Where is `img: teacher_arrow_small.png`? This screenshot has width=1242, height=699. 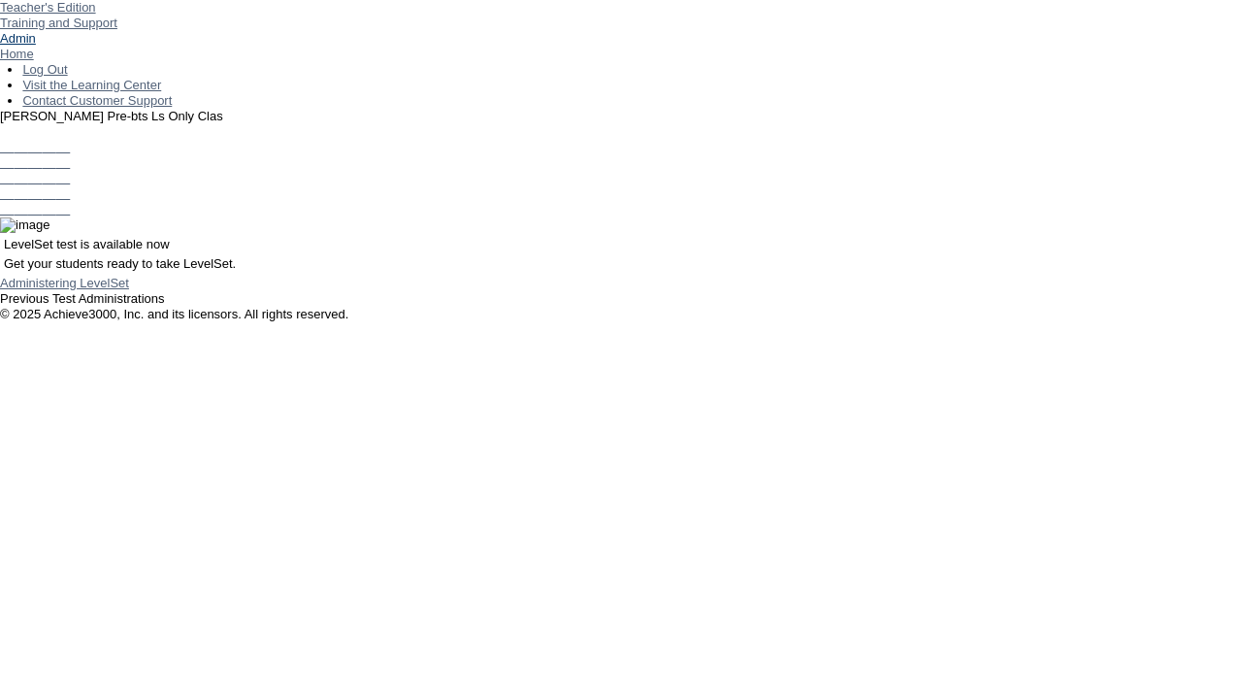 img: teacher_arrow_small.png is located at coordinates (121, 18).